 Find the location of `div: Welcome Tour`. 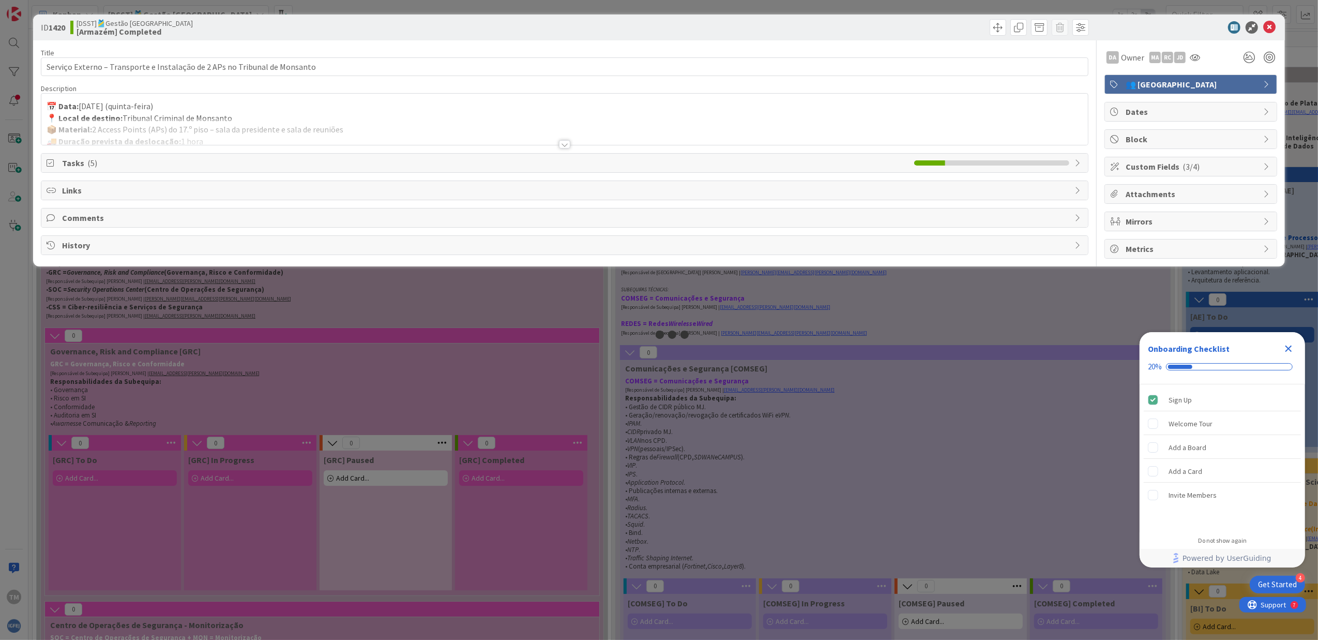

div: Welcome Tour is located at coordinates (1190, 424).